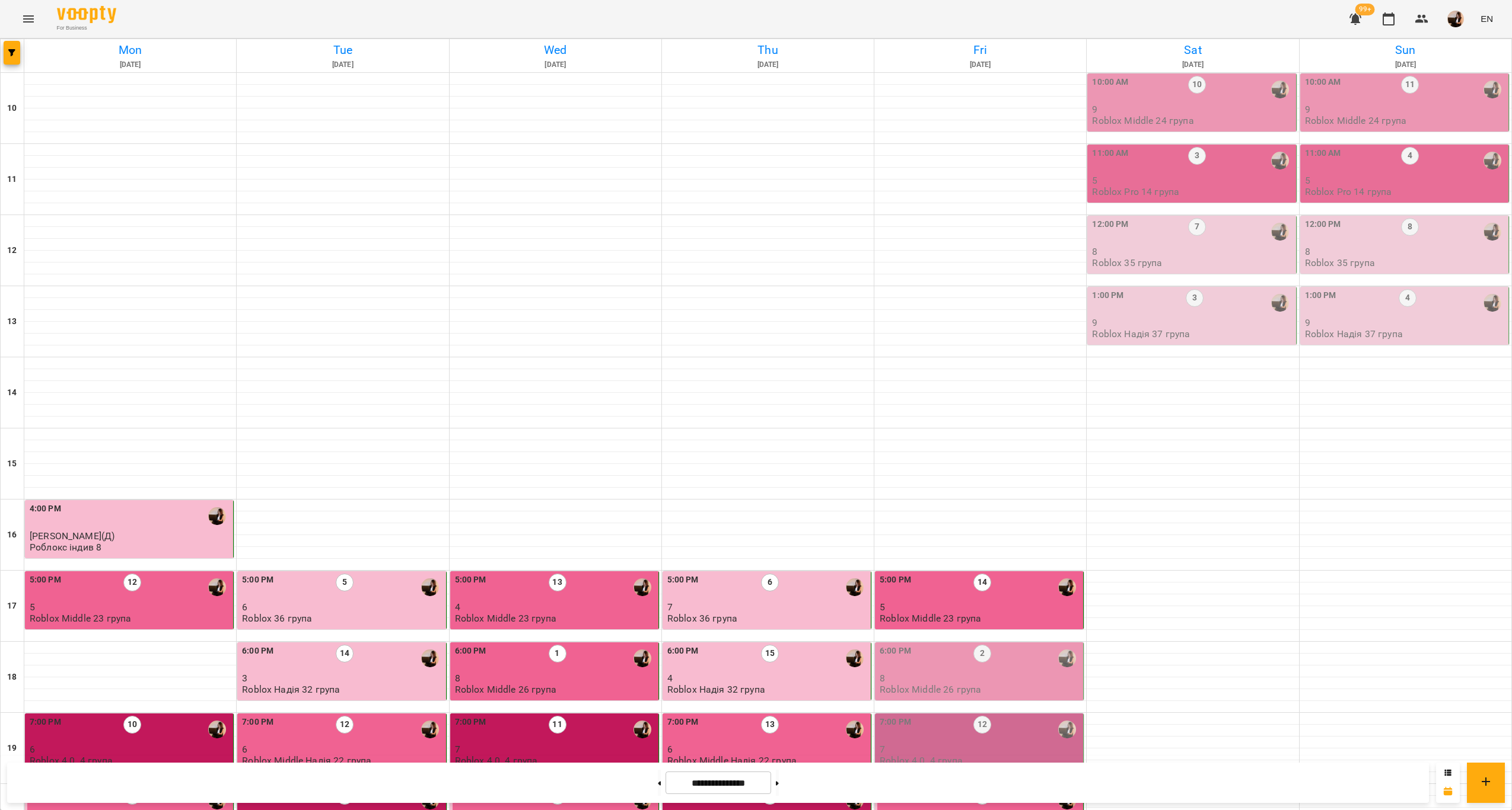 Image resolution: width=1512 pixels, height=810 pixels. What do you see at coordinates (130, 50) in the screenshot?
I see `h6: Mon` at bounding box center [130, 50].